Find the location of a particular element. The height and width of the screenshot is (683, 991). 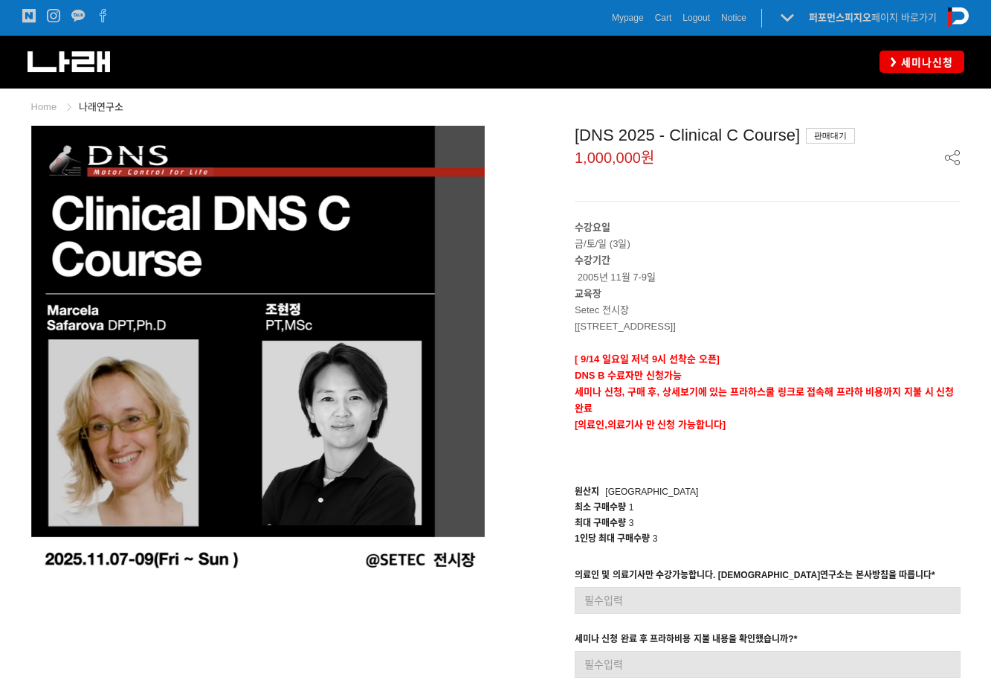

p: 2005년 11월 7-9일 is located at coordinates (767, 268).